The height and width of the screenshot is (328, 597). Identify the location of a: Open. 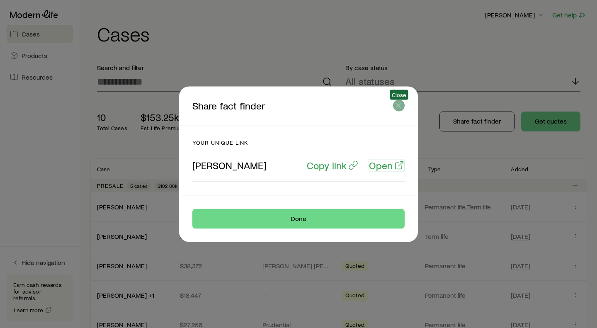
(387, 165).